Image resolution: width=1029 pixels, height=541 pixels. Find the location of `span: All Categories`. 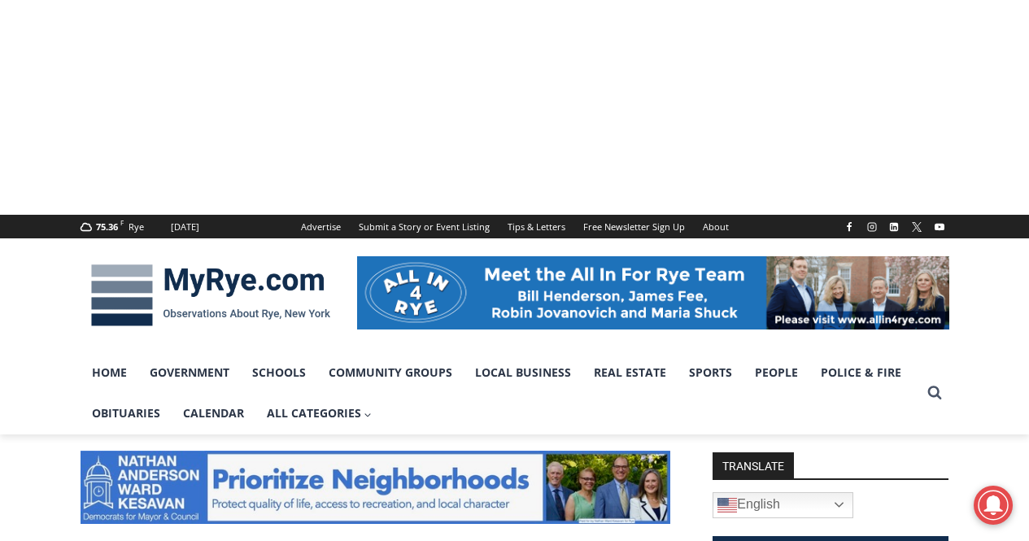

span: All Categories is located at coordinates (320, 413).